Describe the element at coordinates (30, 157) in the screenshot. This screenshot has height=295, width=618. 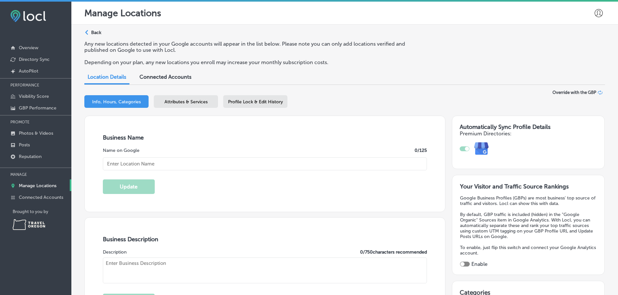
I see `p: Reputation` at that location.